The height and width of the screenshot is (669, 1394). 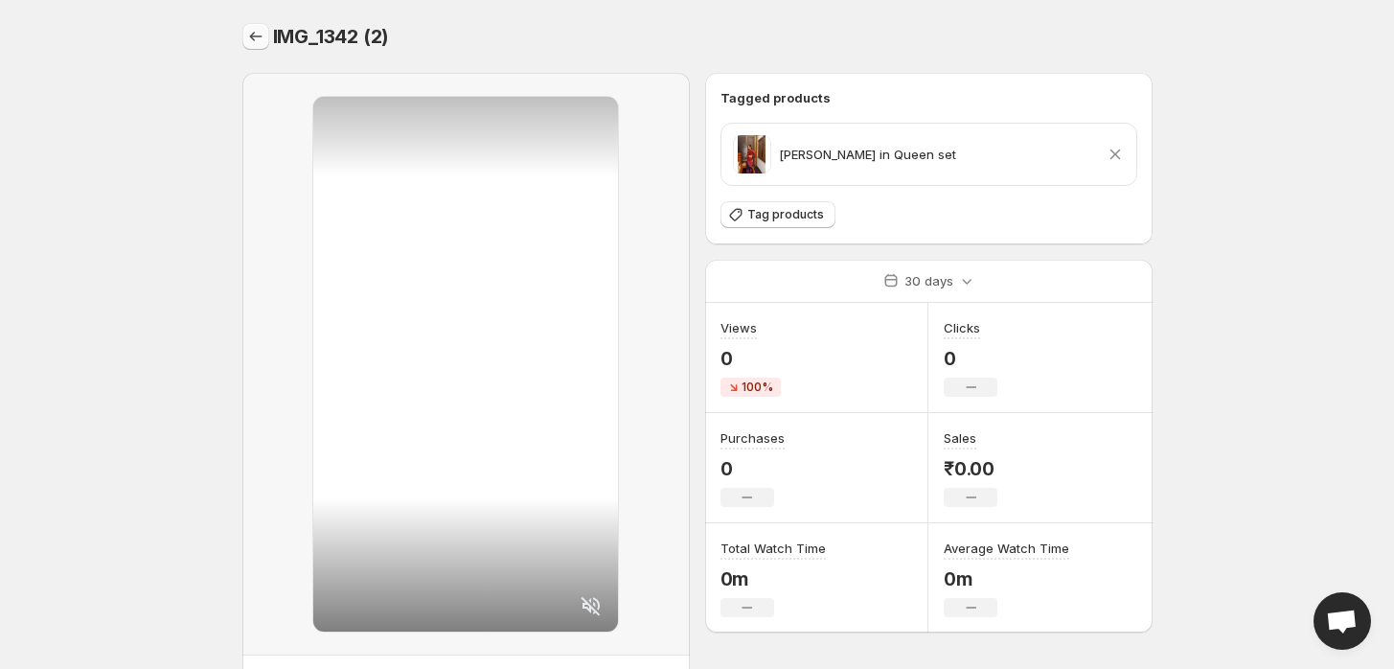 What do you see at coordinates (962, 328) in the screenshot?
I see `h3: Clicks` at bounding box center [962, 328].